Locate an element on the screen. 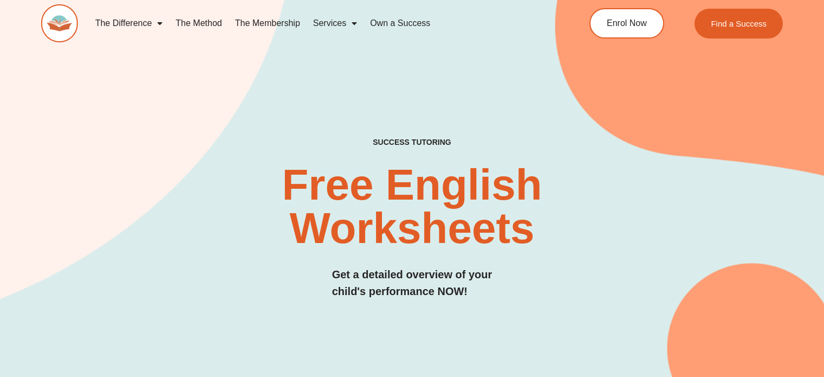 The image size is (824, 377). nav: Menu is located at coordinates (318, 23).